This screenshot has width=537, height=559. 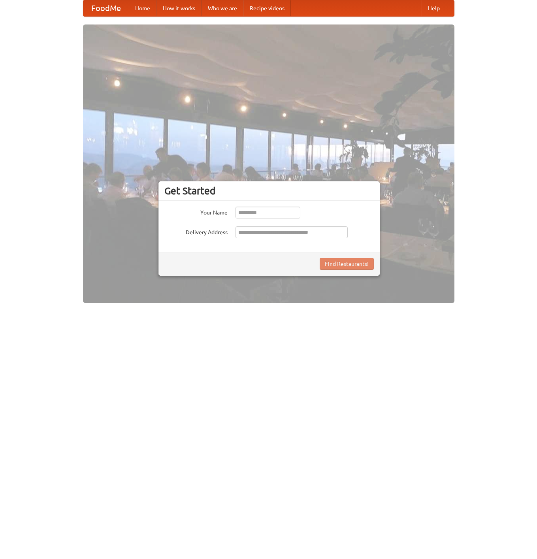 What do you see at coordinates (179, 8) in the screenshot?
I see `a: How it works` at bounding box center [179, 8].